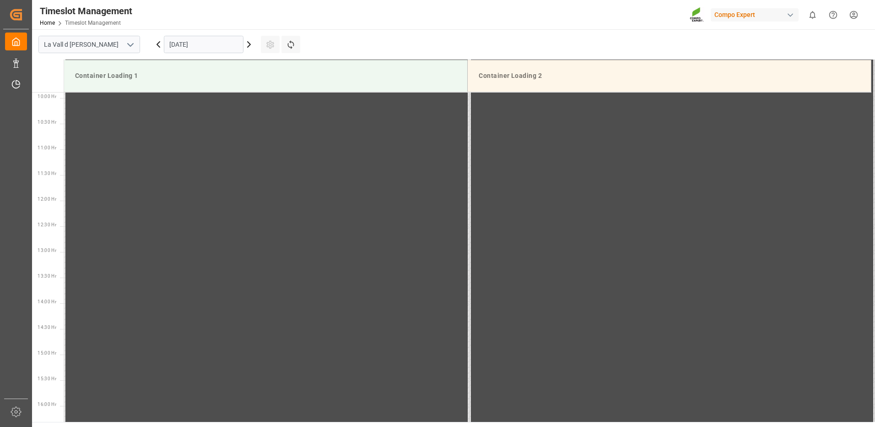  Describe the element at coordinates (130, 44) in the screenshot. I see `button: open menu` at that location.